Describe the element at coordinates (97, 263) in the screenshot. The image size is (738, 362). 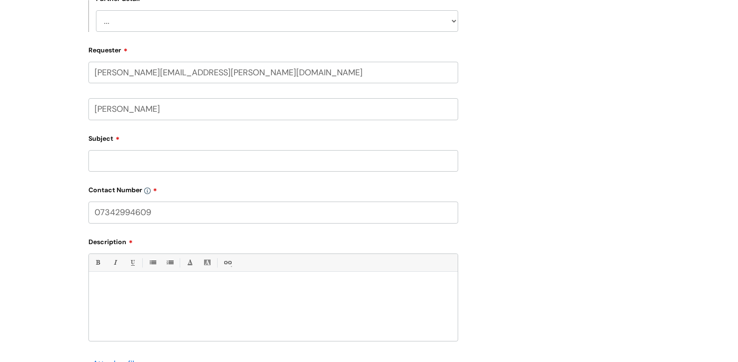
I see `a: Bold (Ctrl-B)` at that location.